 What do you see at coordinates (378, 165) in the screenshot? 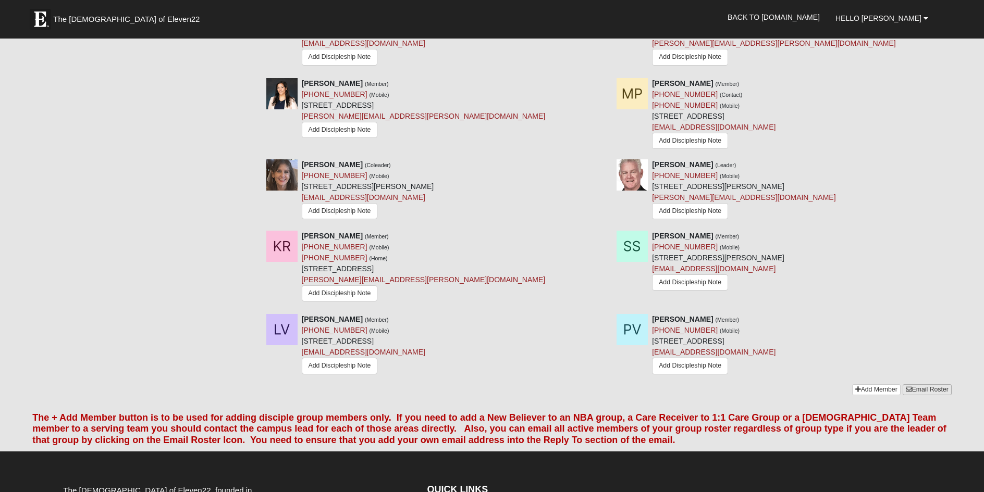
I see `small: (Coleader)` at bounding box center [378, 165].